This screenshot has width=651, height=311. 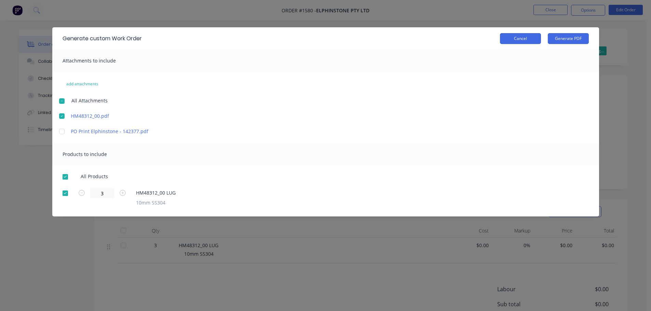 I want to click on div: 10mm SS304, so click(x=156, y=202).